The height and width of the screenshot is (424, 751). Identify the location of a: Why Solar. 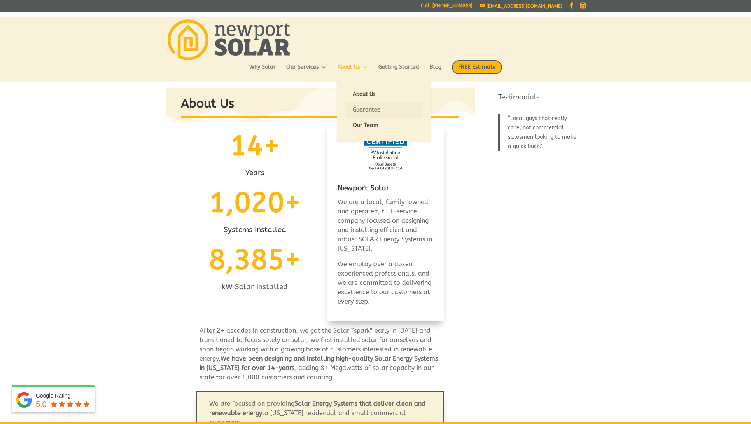
(262, 71).